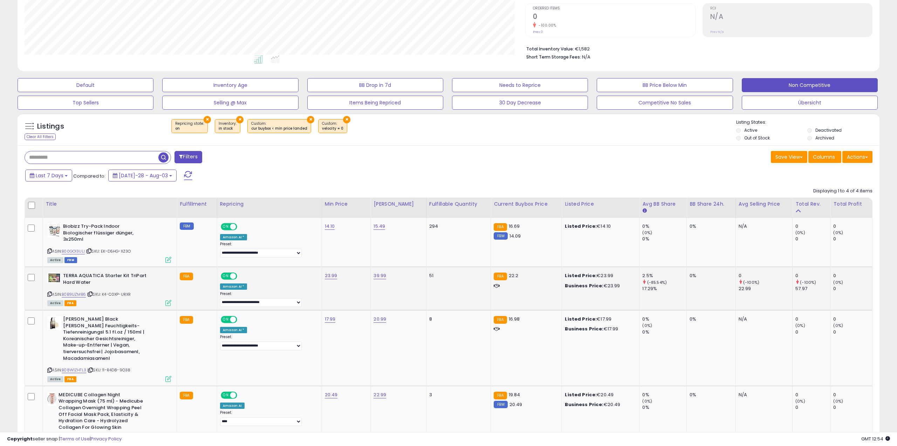 This screenshot has width=897, height=446. What do you see at coordinates (380, 395) in the screenshot?
I see `a: 22.99` at bounding box center [380, 395].